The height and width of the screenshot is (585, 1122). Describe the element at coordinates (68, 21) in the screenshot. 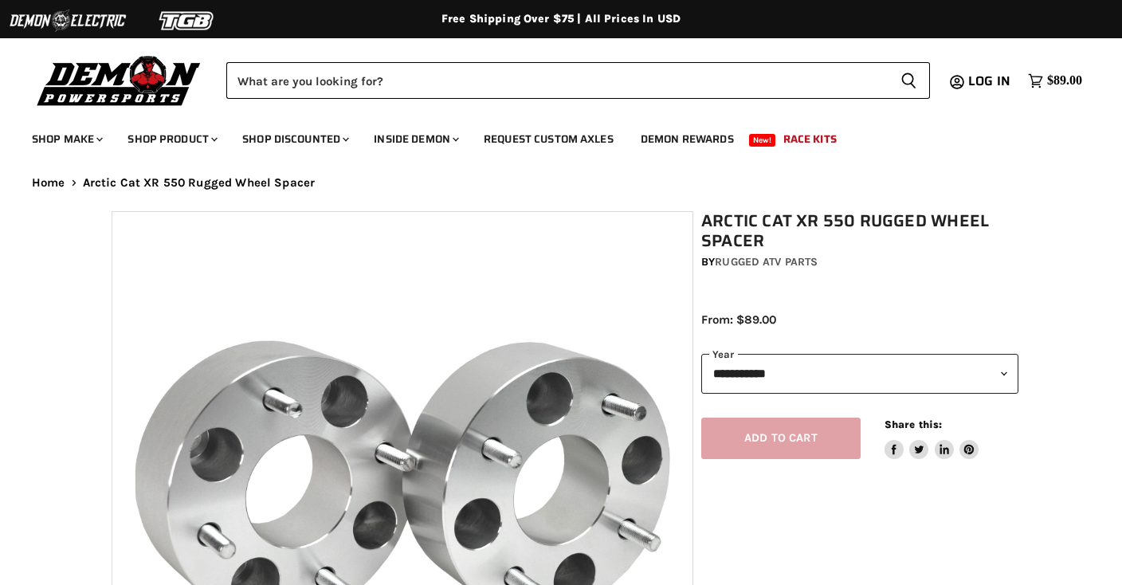

I see `img: Demon Electric Logo 2` at that location.